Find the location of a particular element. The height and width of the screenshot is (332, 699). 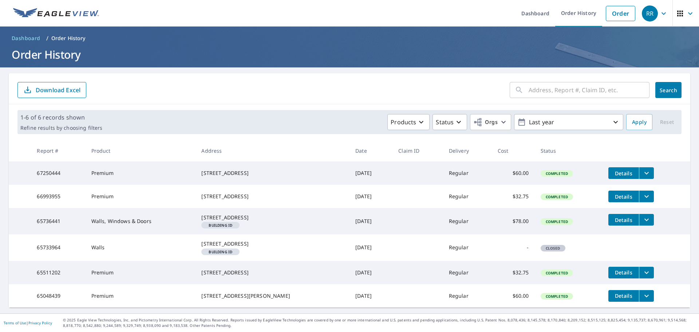

button: filesDropdownBtn-67250444 is located at coordinates (646, 173).